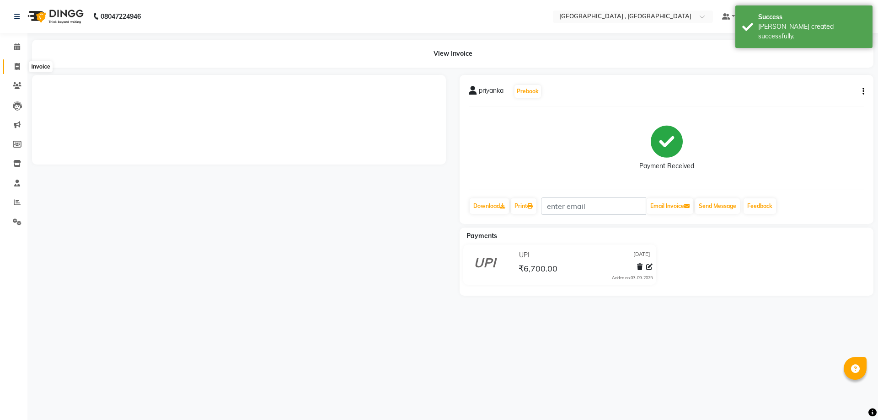  What do you see at coordinates (594, 206) in the screenshot?
I see `input: enter email` at bounding box center [594, 206].